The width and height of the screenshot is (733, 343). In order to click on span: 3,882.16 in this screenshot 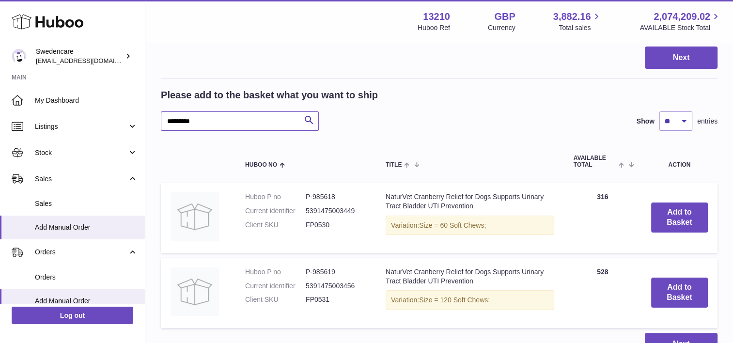, I will do `click(572, 16)`.